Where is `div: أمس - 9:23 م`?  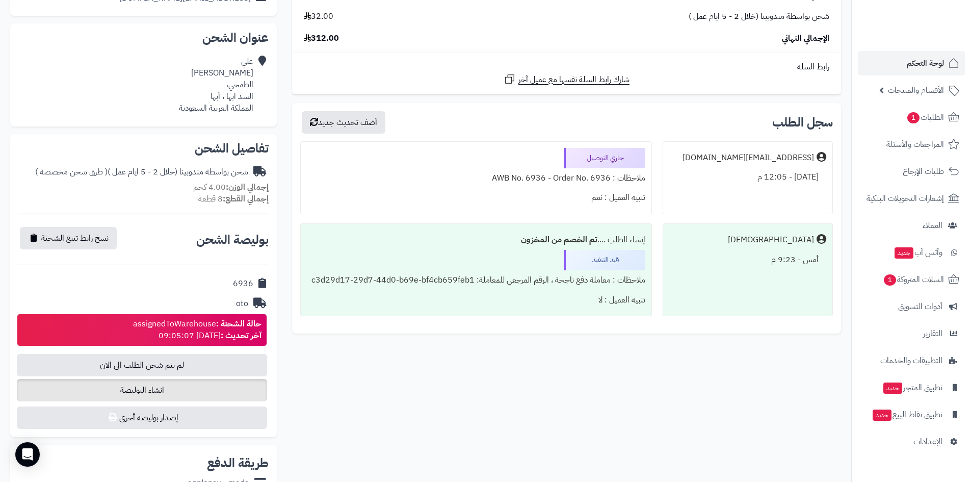
div: أمس - 9:23 م is located at coordinates (748, 259).